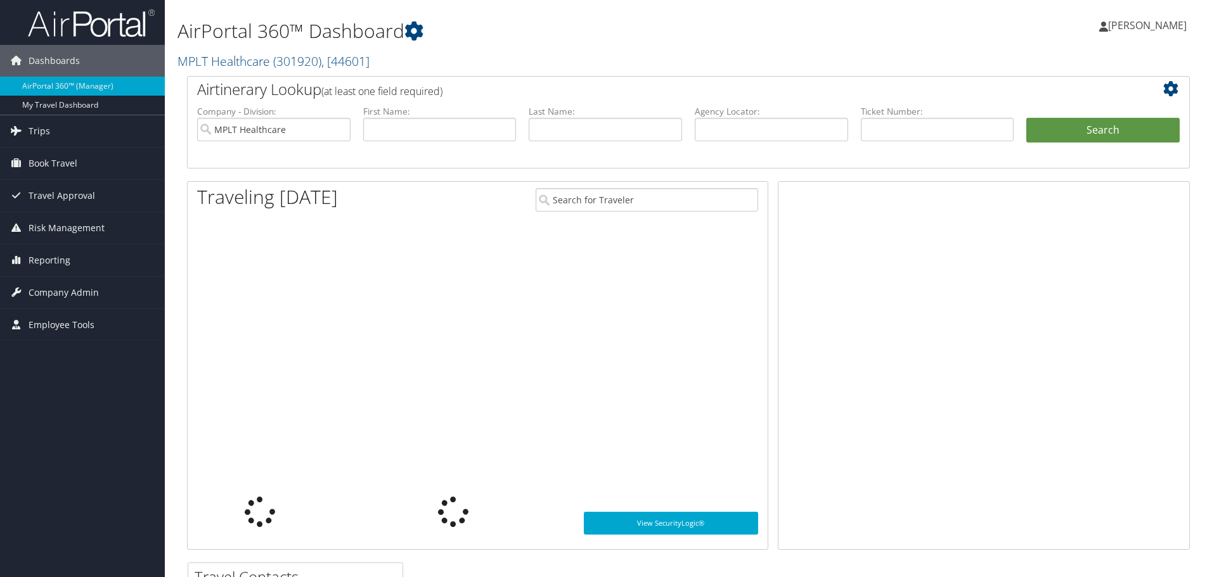 This screenshot has width=1212, height=577. I want to click on label: Agency Locator:, so click(771, 112).